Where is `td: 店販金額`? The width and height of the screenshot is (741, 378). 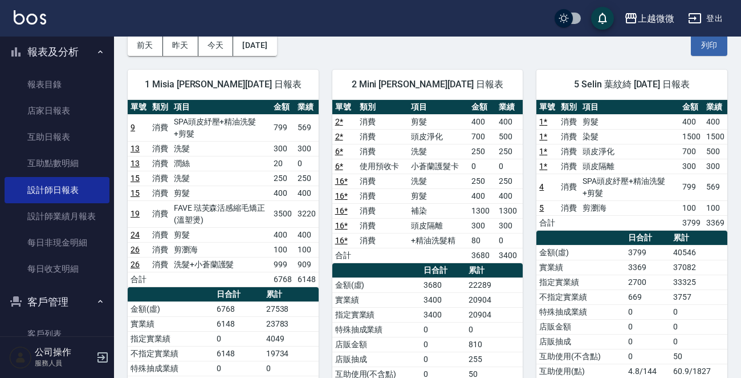
td: 店販金額 is located at coordinates (377, 344).